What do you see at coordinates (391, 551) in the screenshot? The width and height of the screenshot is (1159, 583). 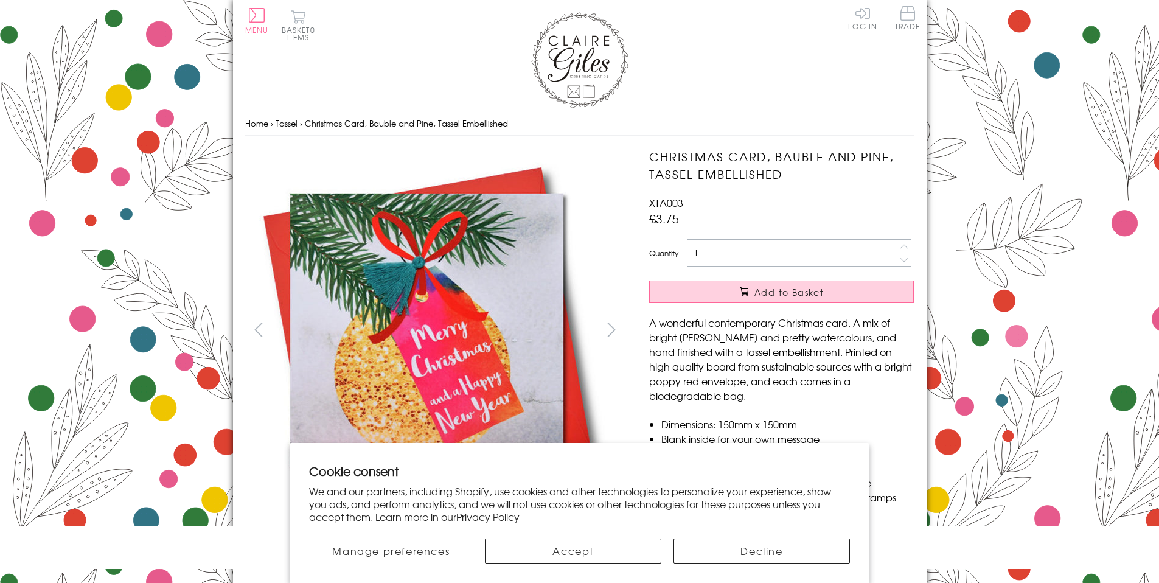 I see `button: Manage preferences` at bounding box center [391, 551].